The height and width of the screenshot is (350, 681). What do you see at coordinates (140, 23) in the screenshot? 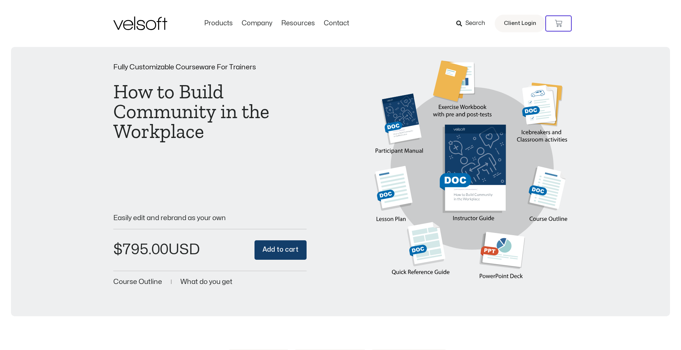
I see `img: Velsoft Training Materials` at bounding box center [140, 23].